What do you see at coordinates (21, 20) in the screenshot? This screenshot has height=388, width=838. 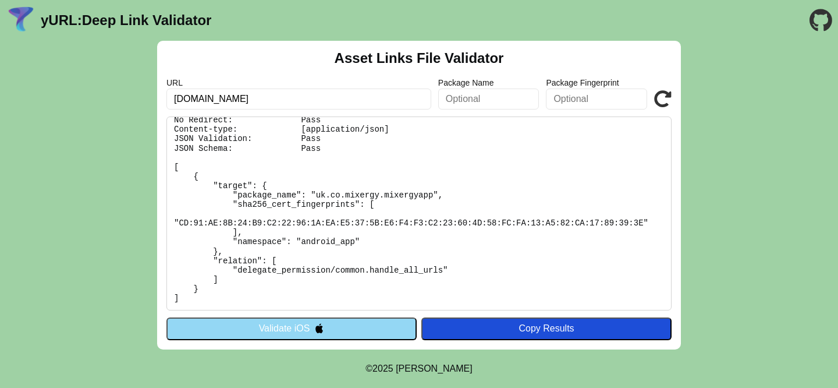 I see `img: yURL Logo` at bounding box center [21, 20].